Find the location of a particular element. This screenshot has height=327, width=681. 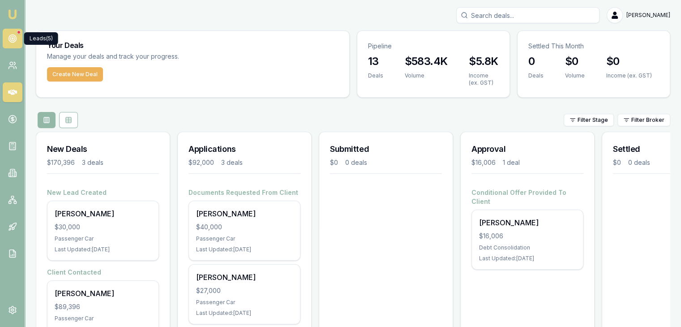

h4: Client Contacted is located at coordinates (103, 272).